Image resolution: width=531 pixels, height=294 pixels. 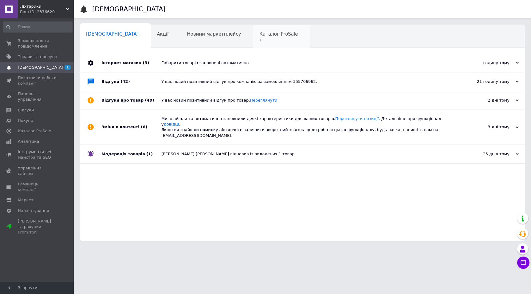 I want to click on a: довідці, so click(x=171, y=124).